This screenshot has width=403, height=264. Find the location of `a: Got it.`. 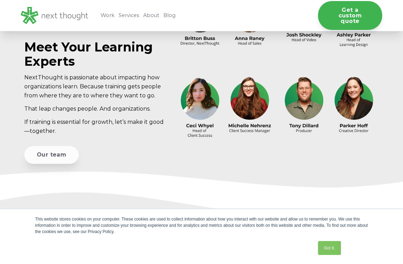

a: Got it. is located at coordinates (330, 248).